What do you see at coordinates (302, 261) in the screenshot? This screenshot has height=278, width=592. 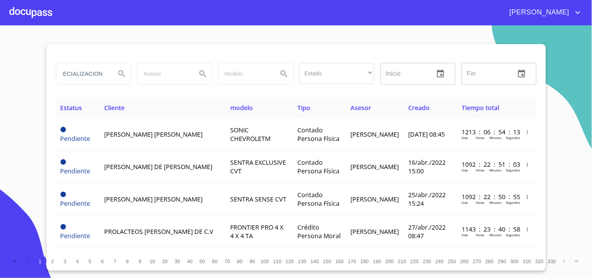 I see `span: 130` at bounding box center [302, 261].